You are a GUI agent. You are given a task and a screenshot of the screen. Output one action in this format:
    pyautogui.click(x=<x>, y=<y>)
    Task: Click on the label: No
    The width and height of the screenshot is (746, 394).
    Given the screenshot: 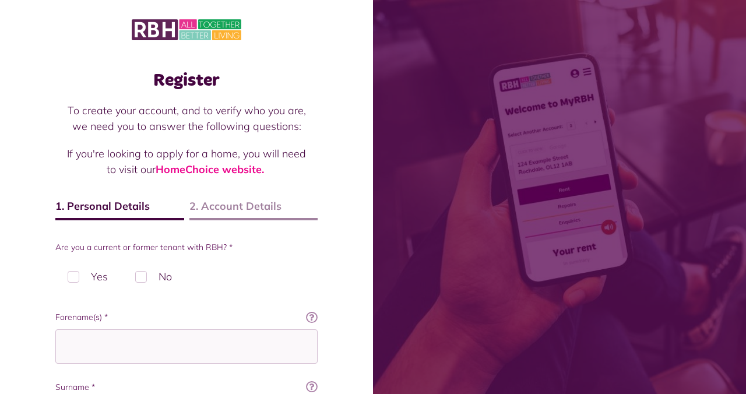 What is the action you would take?
    pyautogui.click(x=153, y=276)
    